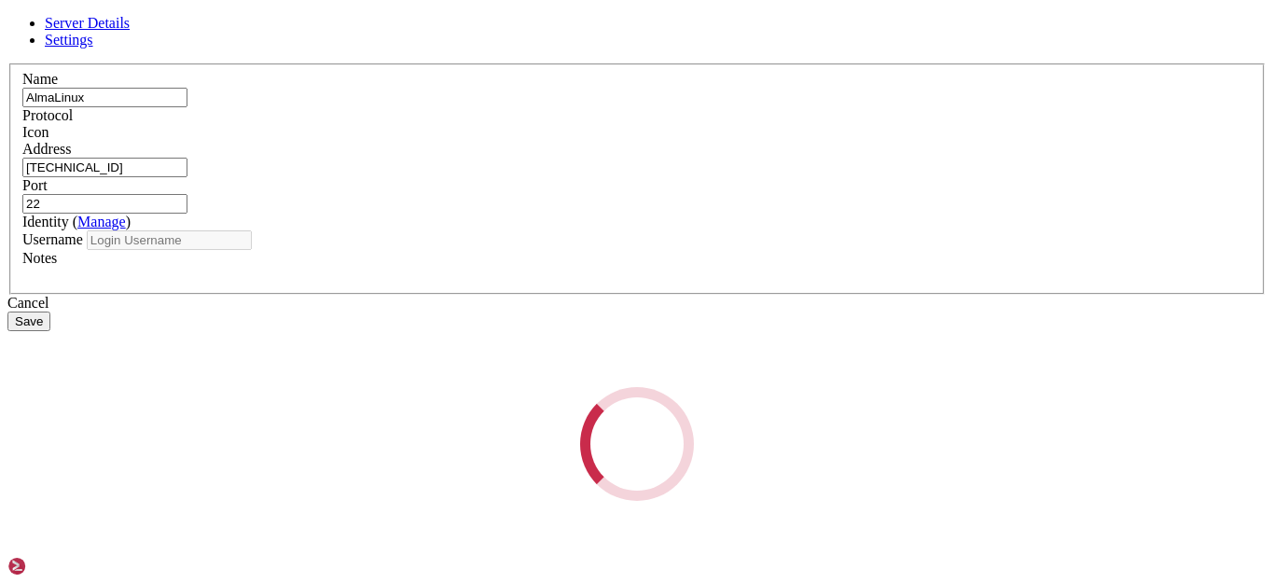  I want to click on label: Identity, so click(76, 221).